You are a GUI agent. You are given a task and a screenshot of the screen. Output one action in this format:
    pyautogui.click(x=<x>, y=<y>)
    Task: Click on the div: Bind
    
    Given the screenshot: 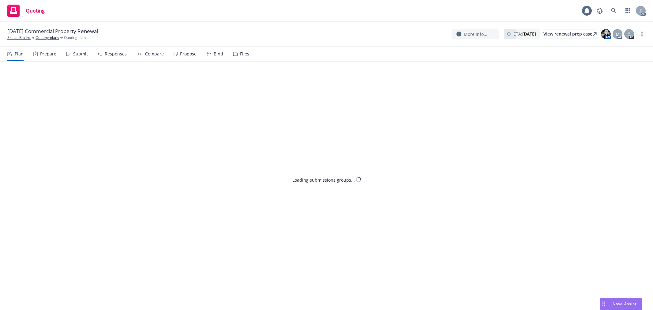 What is the action you would take?
    pyautogui.click(x=218, y=54)
    